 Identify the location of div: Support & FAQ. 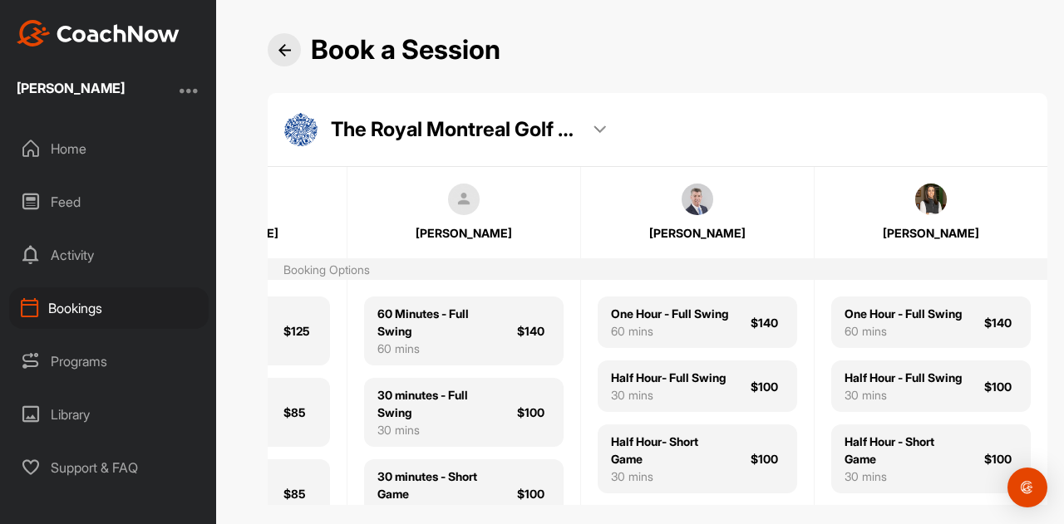
(109, 468).